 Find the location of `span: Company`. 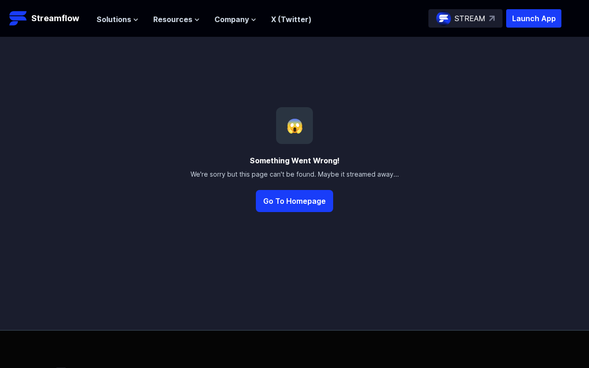

span: Company is located at coordinates (231, 19).